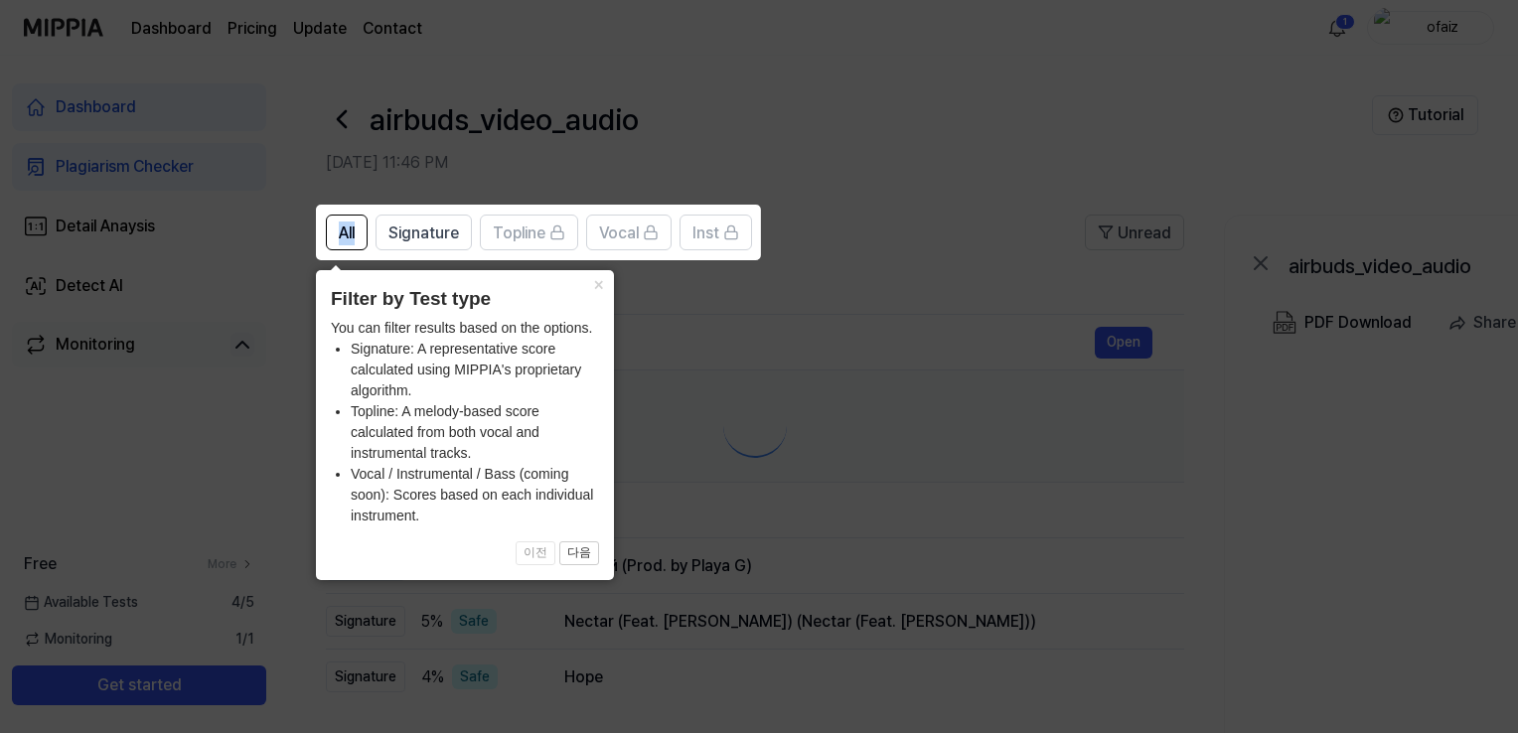  What do you see at coordinates (629, 232) in the screenshot?
I see `button: Vocal` at bounding box center [629, 232].